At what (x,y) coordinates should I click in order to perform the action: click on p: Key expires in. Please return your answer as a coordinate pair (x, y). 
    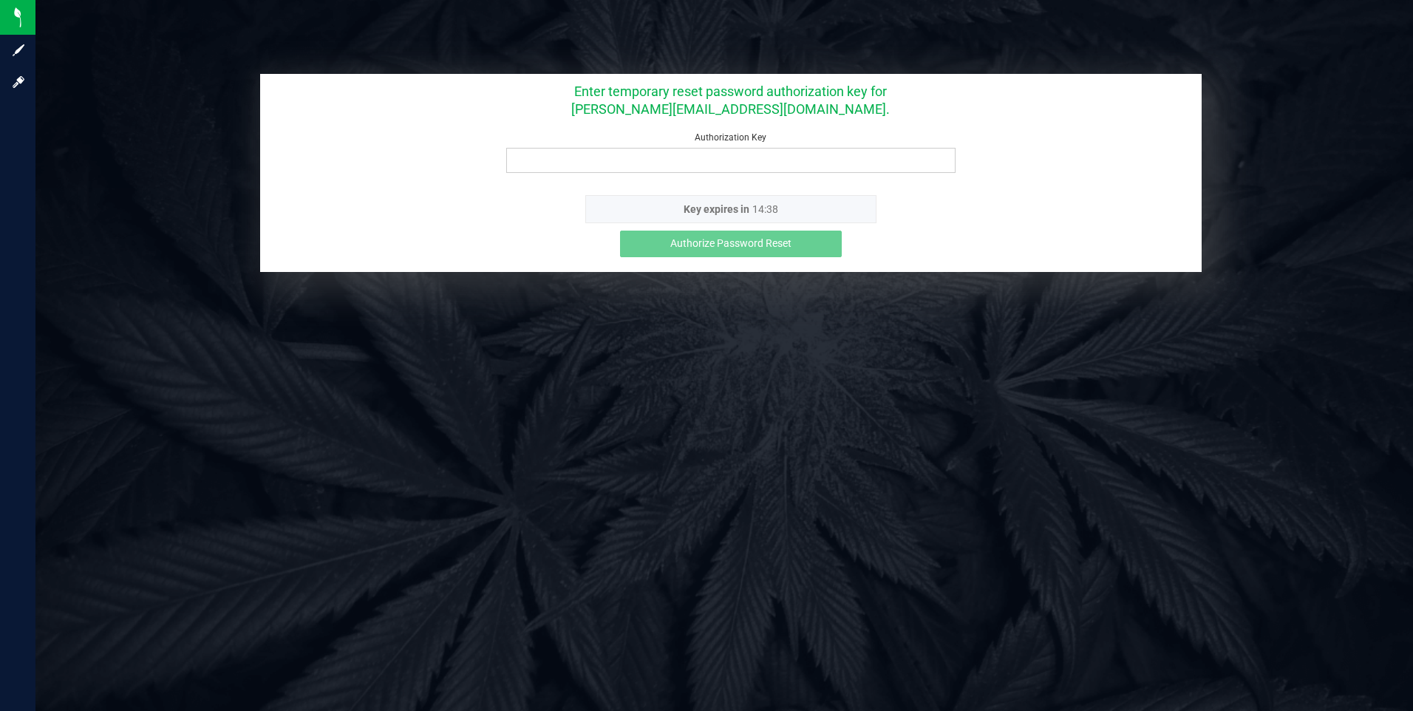
    Looking at the image, I should click on (731, 209).